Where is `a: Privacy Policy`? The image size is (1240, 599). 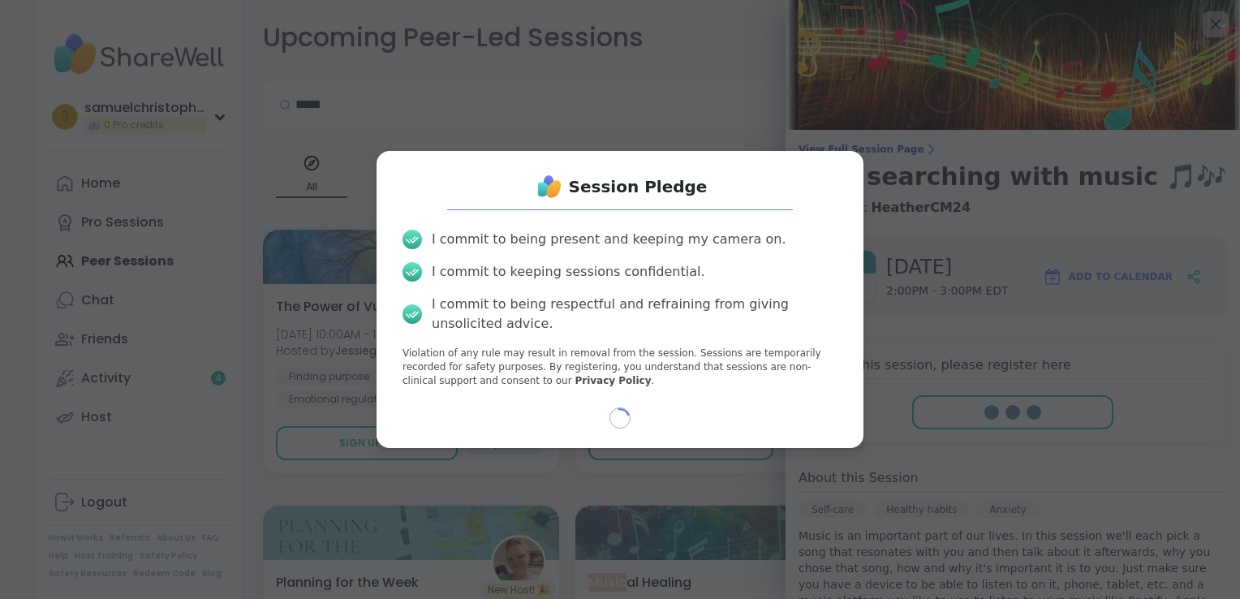 a: Privacy Policy is located at coordinates (613, 381).